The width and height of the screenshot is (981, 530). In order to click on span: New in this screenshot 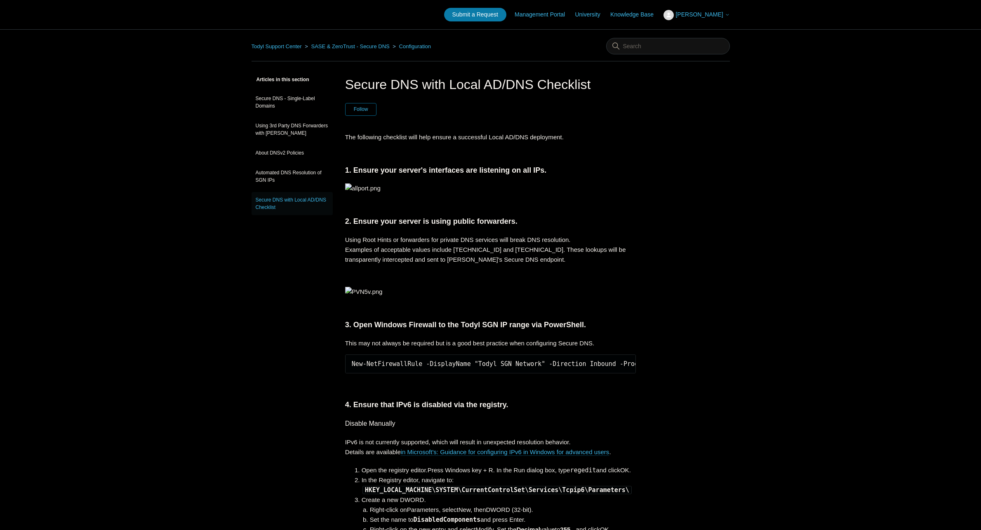, I will do `click(464, 510)`.